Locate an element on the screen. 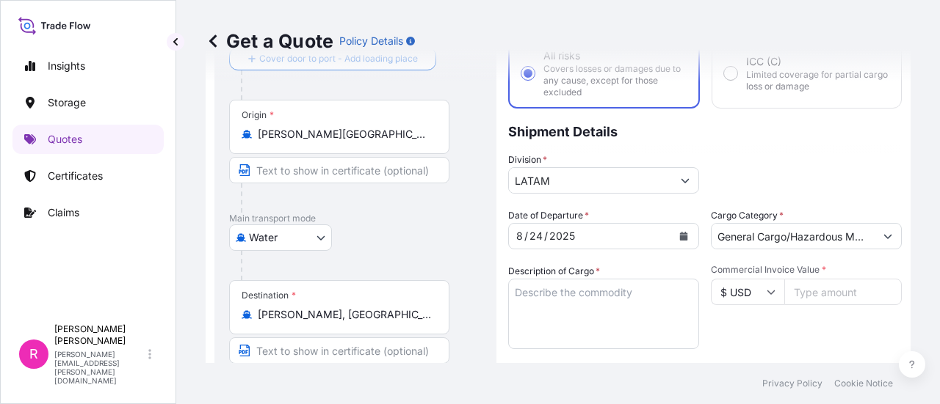 This screenshot has width=940, height=404. span: Date of Departure is located at coordinates (548, 216).